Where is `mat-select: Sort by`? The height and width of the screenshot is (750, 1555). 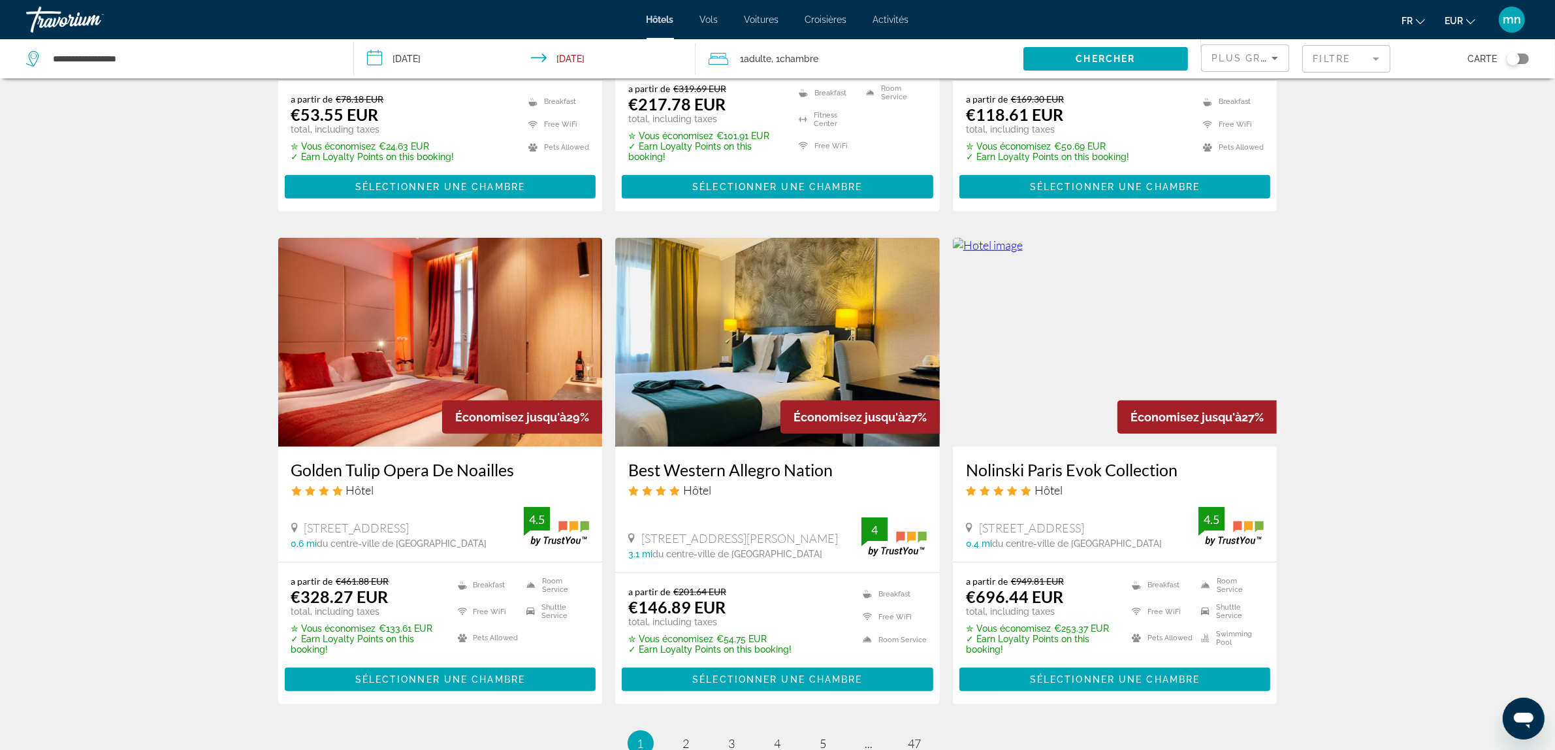
mat-select: Sort by is located at coordinates (1245, 58).